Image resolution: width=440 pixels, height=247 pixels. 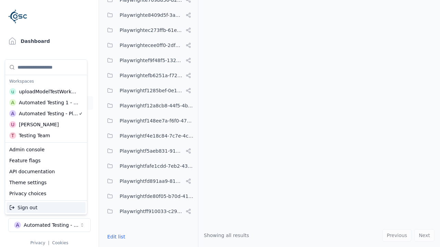 I want to click on div: Testing Team, so click(x=34, y=136).